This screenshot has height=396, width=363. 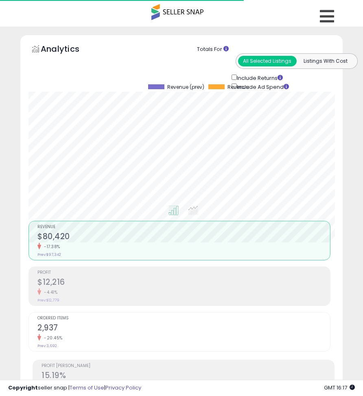 I want to click on a: Privacy Policy, so click(x=123, y=387).